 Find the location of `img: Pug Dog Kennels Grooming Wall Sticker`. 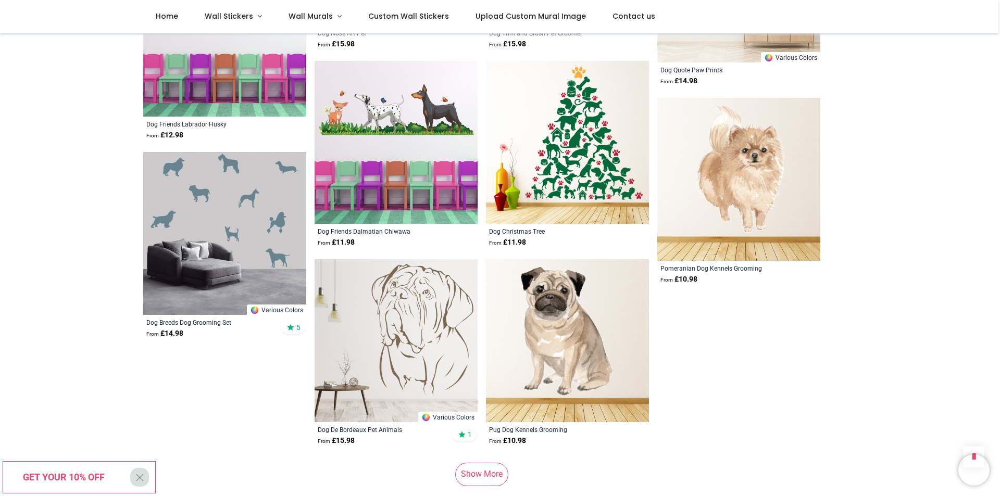

img: Pug Dog Kennels Grooming Wall Sticker is located at coordinates (567, 340).